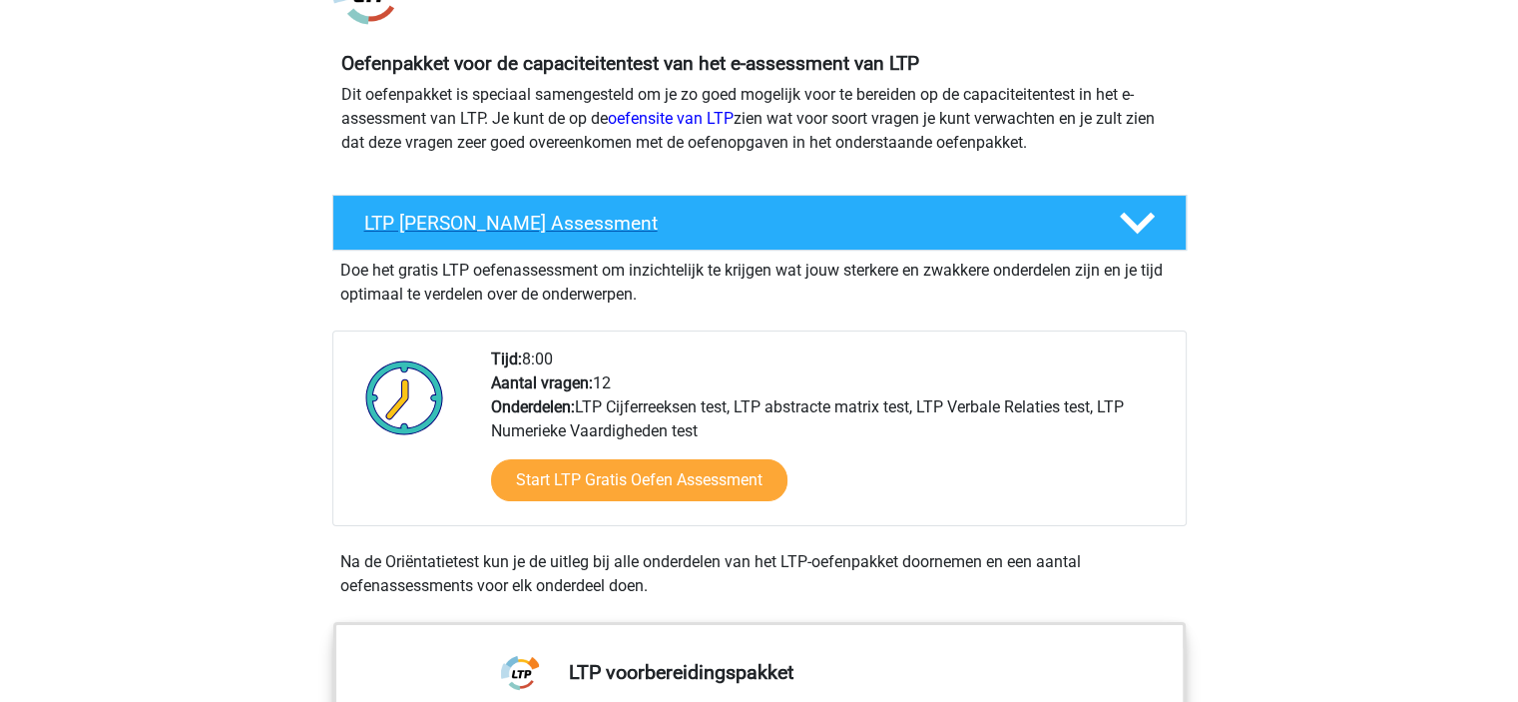 Image resolution: width=1518 pixels, height=702 pixels. I want to click on div: 8:00 12 LTP Cijferreeksen test, LTP abstracte matrix test, LTP Verbale Relaties test, LTP Numerie..., so click(830, 436).